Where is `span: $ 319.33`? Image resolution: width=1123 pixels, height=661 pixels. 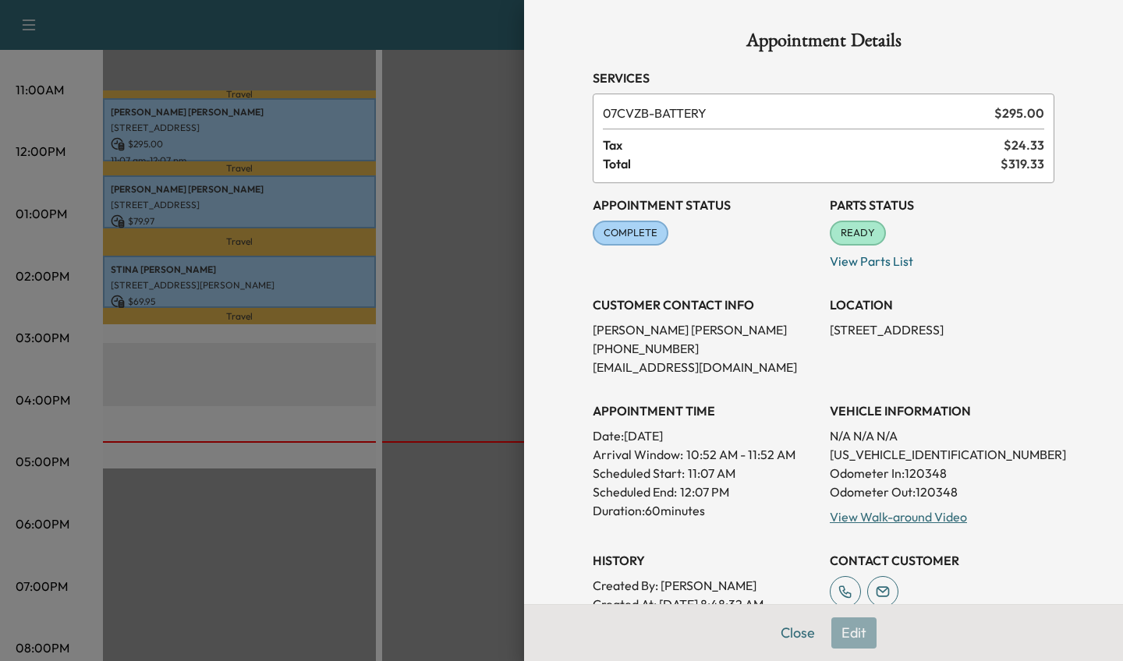 span: $ 319.33 is located at coordinates (1023, 164).